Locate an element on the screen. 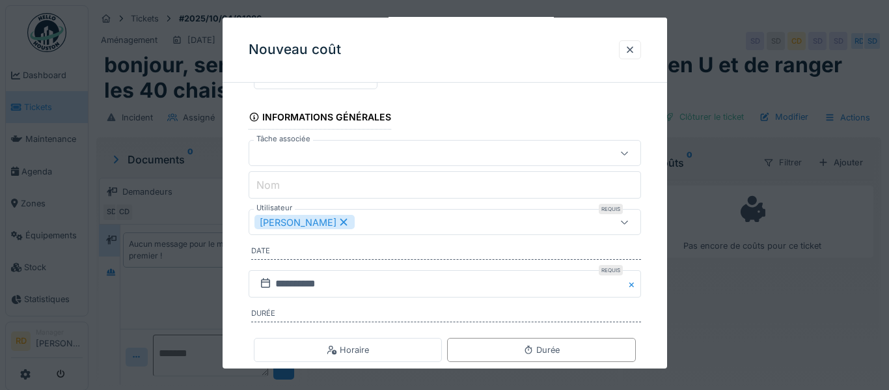 The height and width of the screenshot is (390, 889). label: Durée is located at coordinates (446, 315).